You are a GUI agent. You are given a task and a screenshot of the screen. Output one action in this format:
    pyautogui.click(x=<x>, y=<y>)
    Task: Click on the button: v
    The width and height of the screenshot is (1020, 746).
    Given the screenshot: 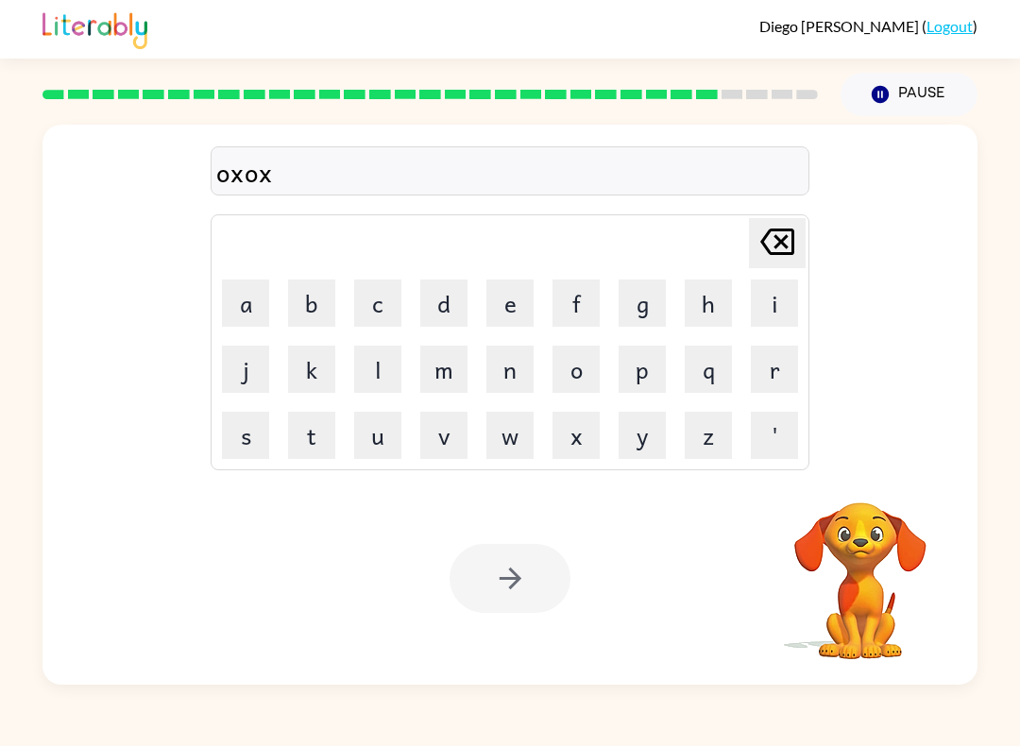 What is the action you would take?
    pyautogui.click(x=444, y=435)
    